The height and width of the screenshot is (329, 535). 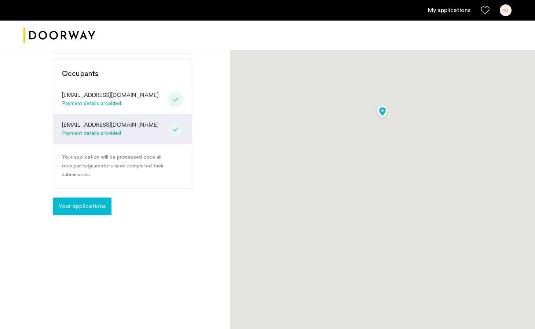 What do you see at coordinates (82, 206) in the screenshot?
I see `cazamio-button: Go to application` at bounding box center [82, 206].